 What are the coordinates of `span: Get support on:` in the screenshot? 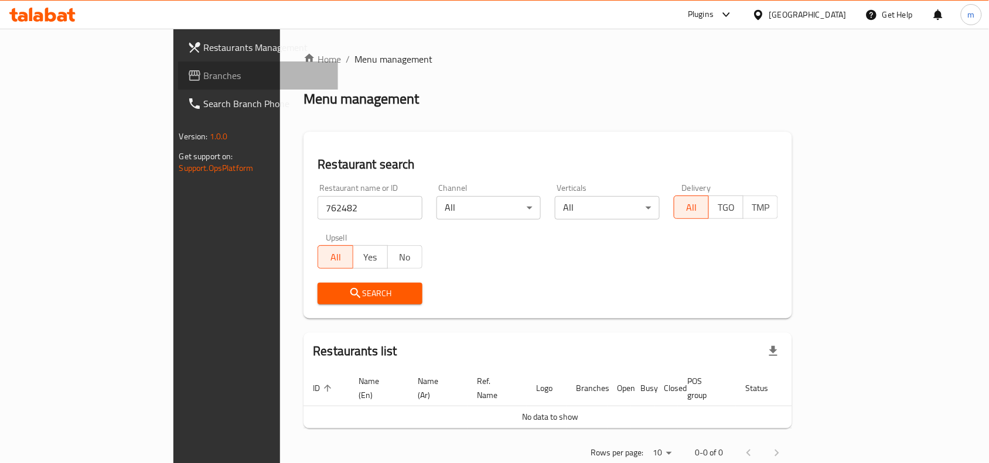 It's located at (206, 156).